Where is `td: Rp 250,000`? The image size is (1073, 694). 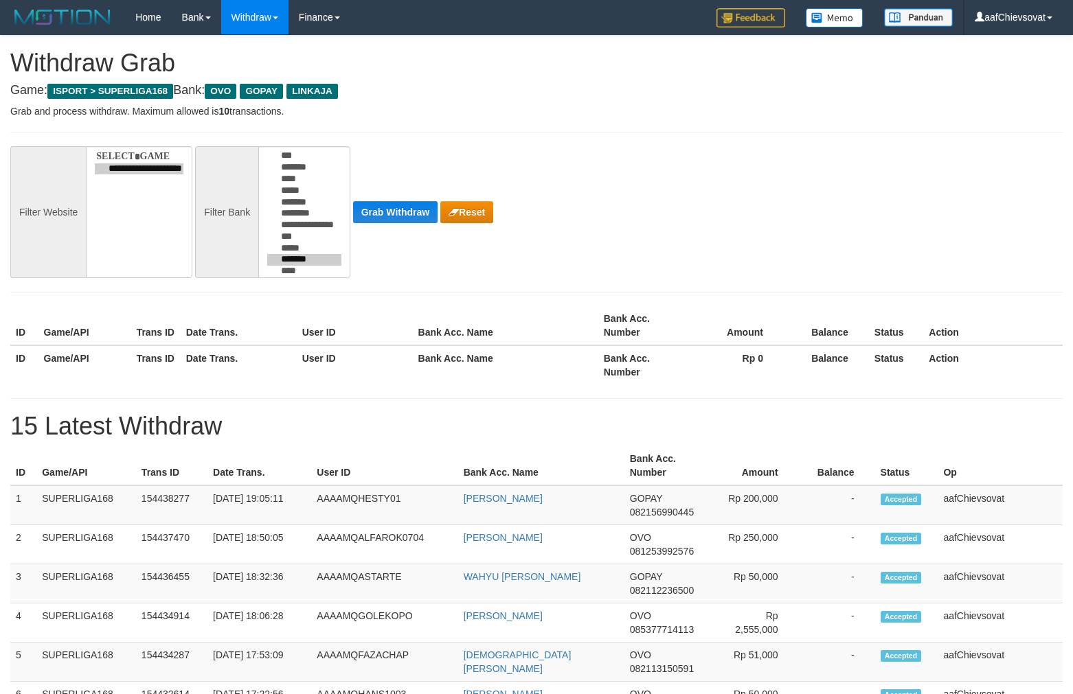 td: Rp 250,000 is located at coordinates (756, 545).